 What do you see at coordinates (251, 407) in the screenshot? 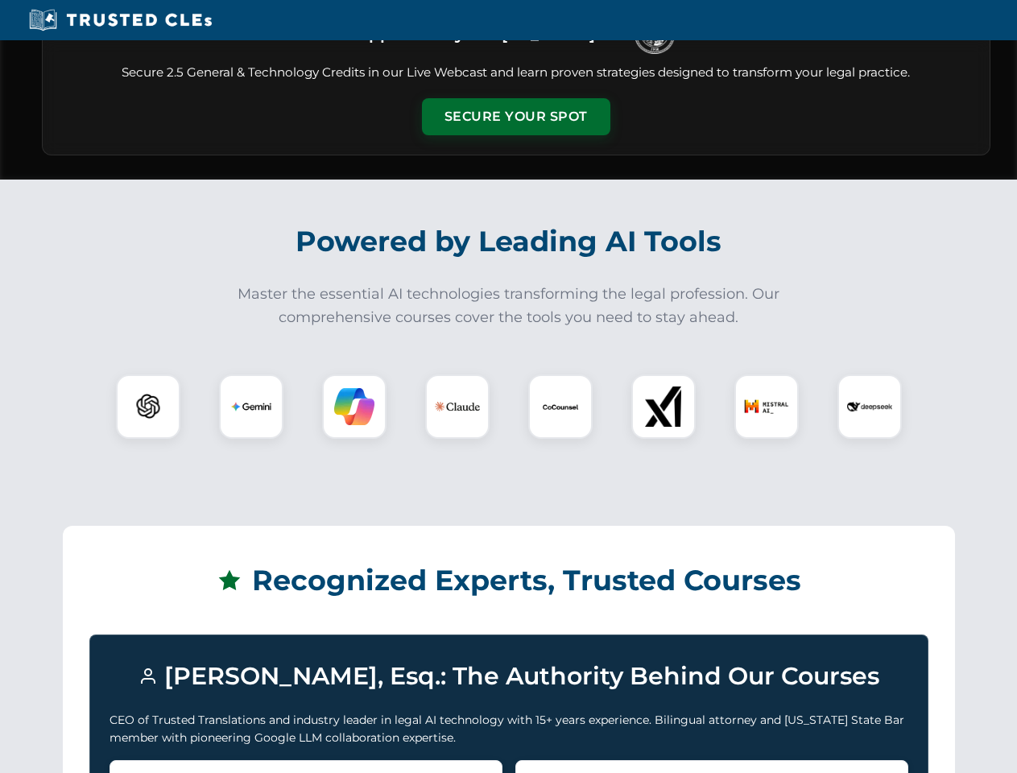
I see `div: Gemini` at bounding box center [251, 407].